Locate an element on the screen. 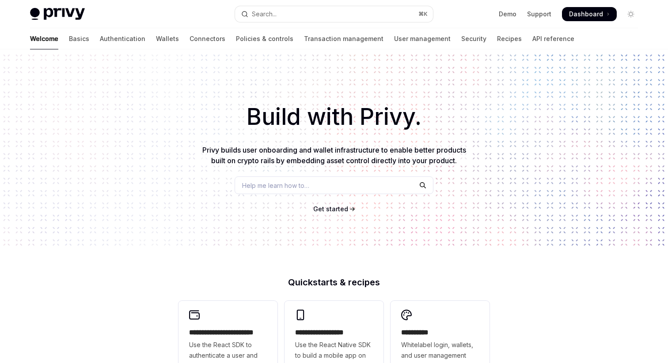  a: Authentication is located at coordinates (122, 39).